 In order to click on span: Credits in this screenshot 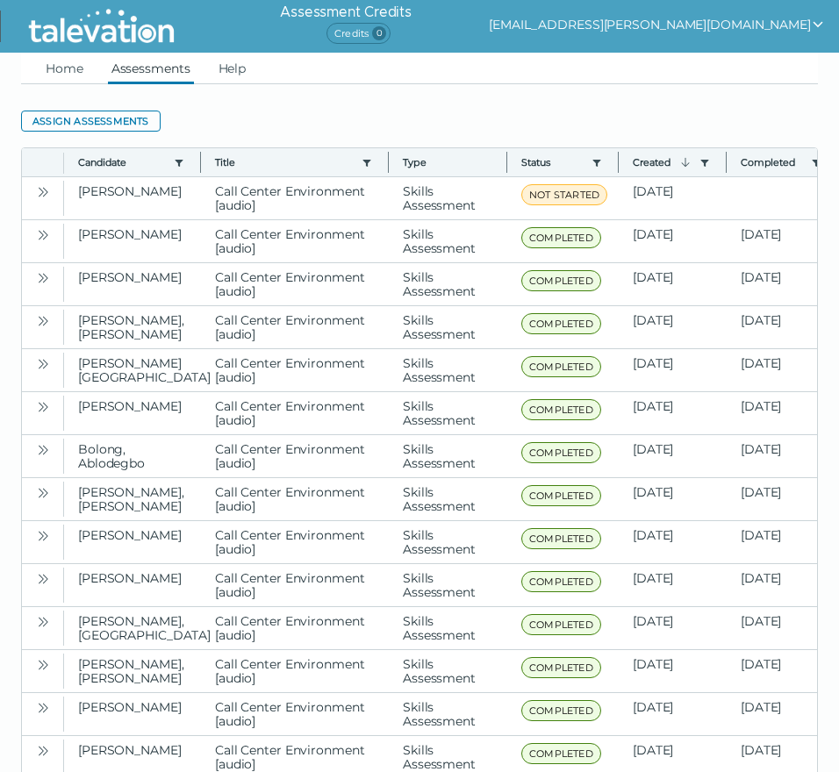, I will do `click(358, 33)`.